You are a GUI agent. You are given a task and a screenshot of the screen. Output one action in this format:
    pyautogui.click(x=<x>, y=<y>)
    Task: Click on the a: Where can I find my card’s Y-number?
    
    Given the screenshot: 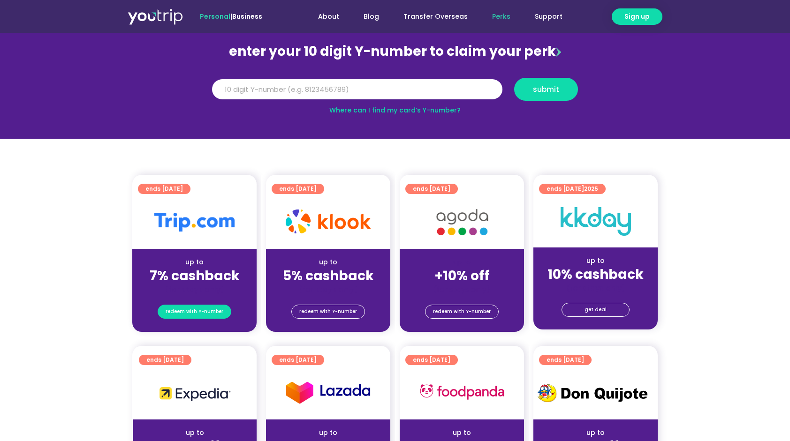 What is the action you would take?
    pyautogui.click(x=395, y=110)
    